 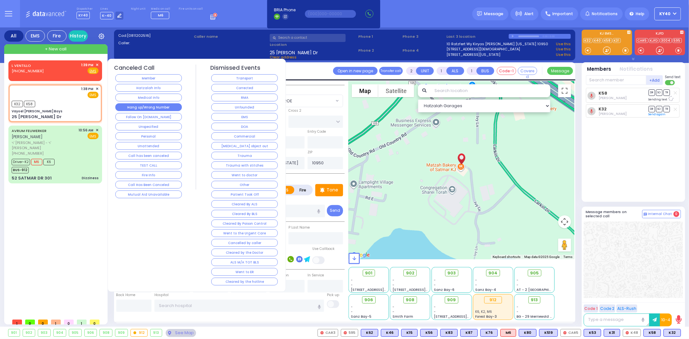 What do you see at coordinates (614, 214) in the screenshot?
I see `h5: Message members on selected call` at bounding box center [614, 214].